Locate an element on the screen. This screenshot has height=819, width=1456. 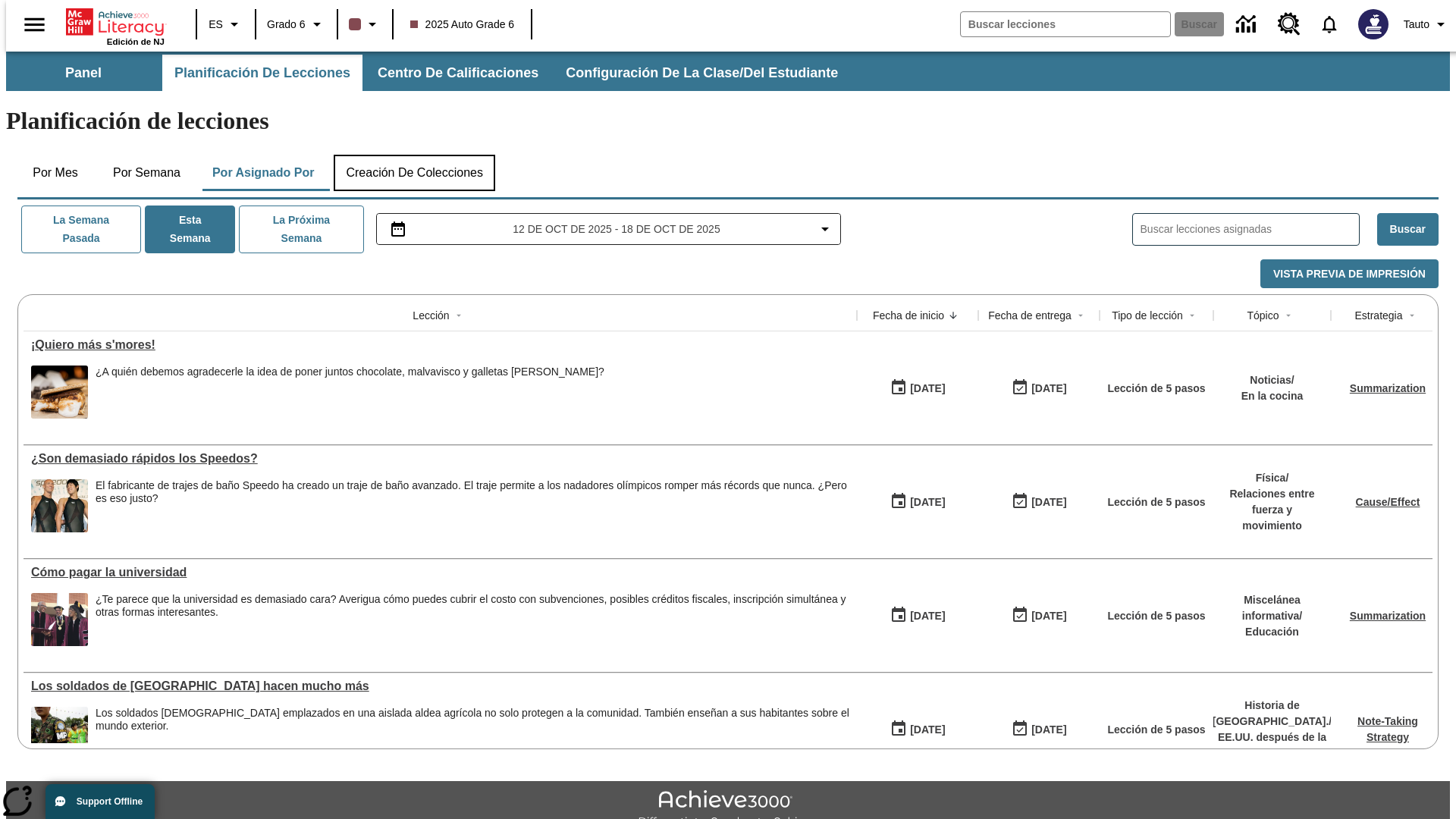
button: La semana pasada is located at coordinates (81, 229).